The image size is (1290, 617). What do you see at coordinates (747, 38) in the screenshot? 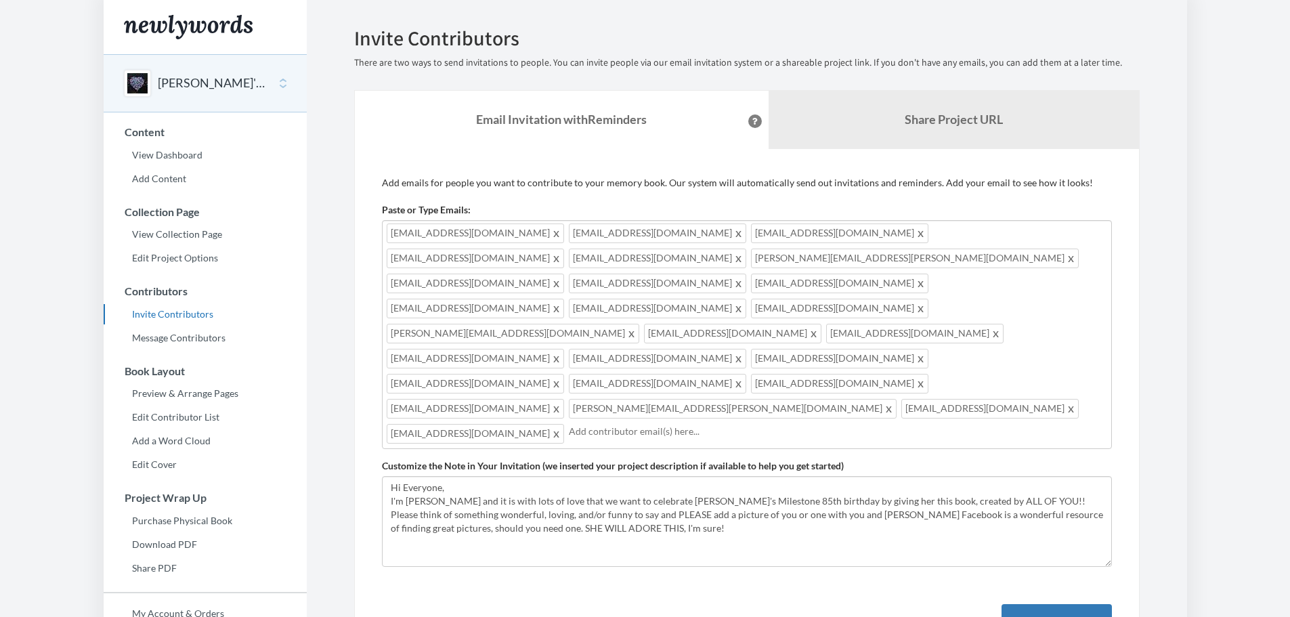
I see `h2: Invite Contributors` at bounding box center [747, 38].